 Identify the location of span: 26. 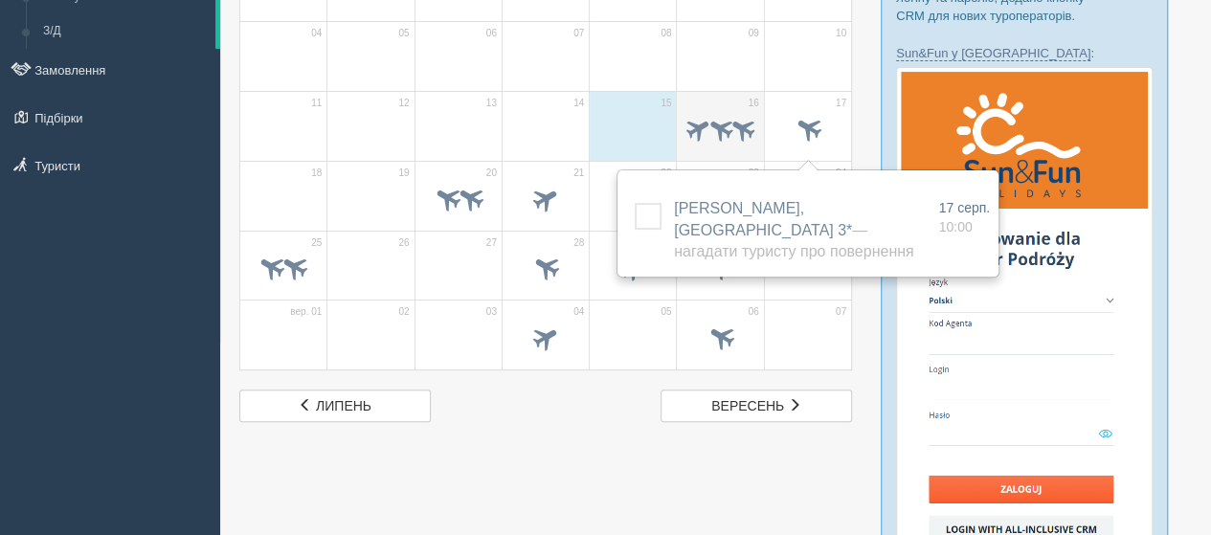
(403, 243).